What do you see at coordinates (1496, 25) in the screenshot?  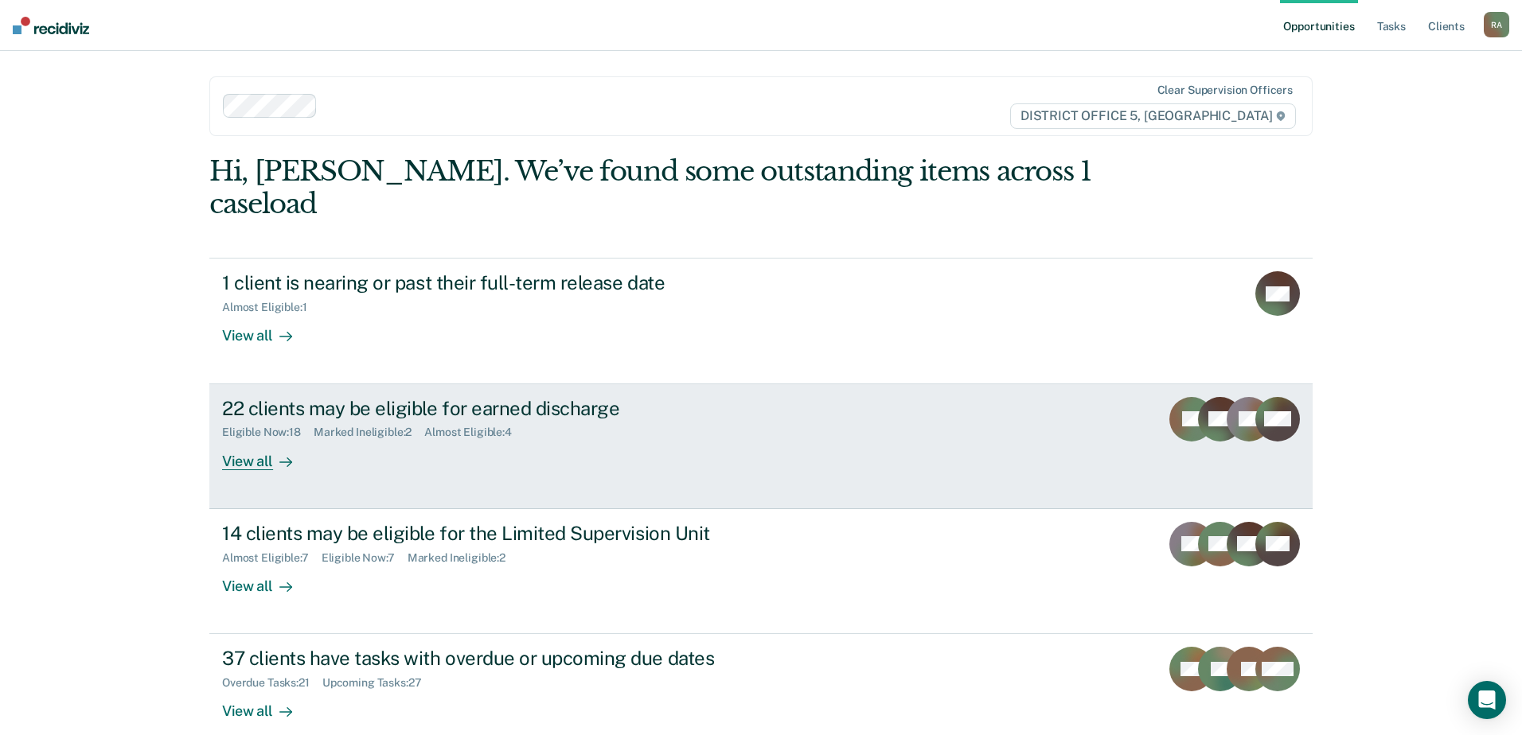 I see `button: RA` at bounding box center [1496, 25].